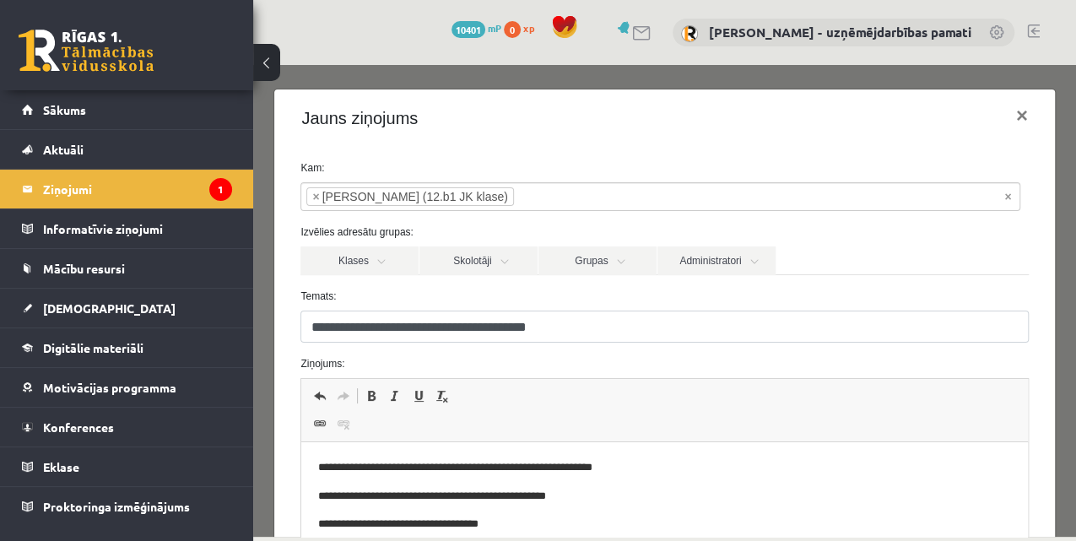 The height and width of the screenshot is (541, 1076). I want to click on a: Konferences, so click(127, 427).